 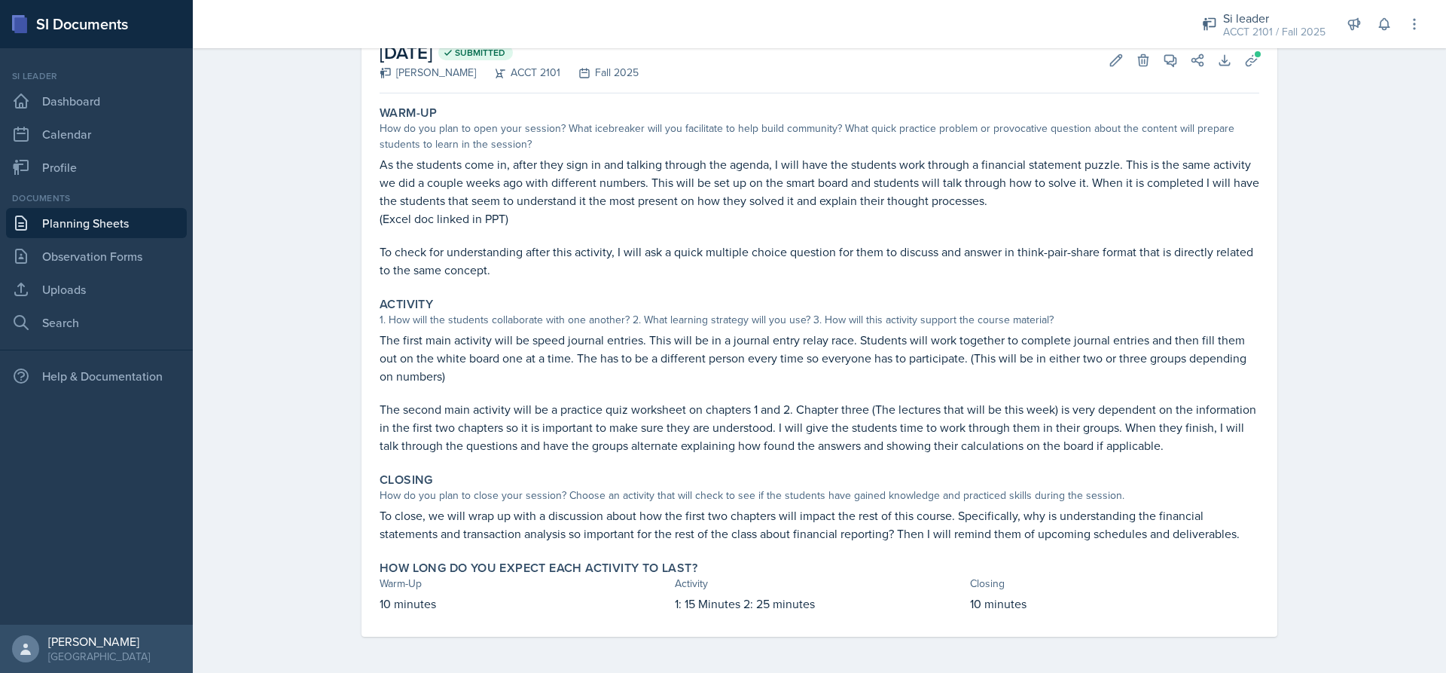 I want to click on div: ACCT 2101 / Fall 2025, so click(x=1274, y=32).